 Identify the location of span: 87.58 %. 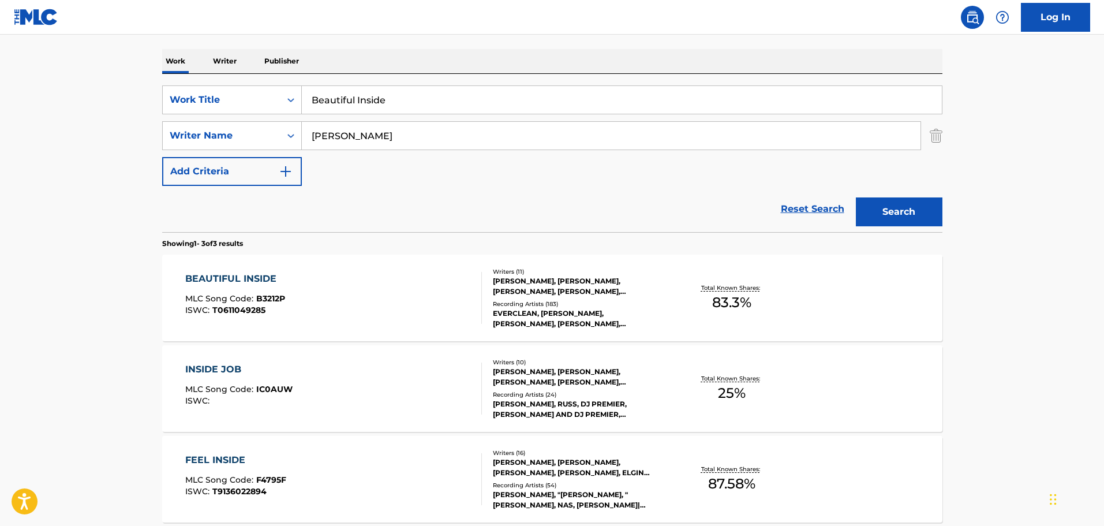
(732, 484).